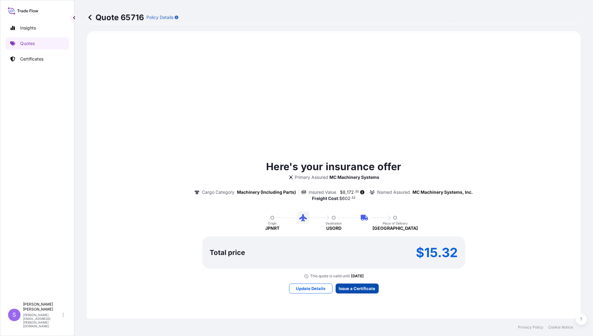 The image size is (593, 336). Describe the element at coordinates (561, 327) in the screenshot. I see `a: Cookie Notice` at that location.